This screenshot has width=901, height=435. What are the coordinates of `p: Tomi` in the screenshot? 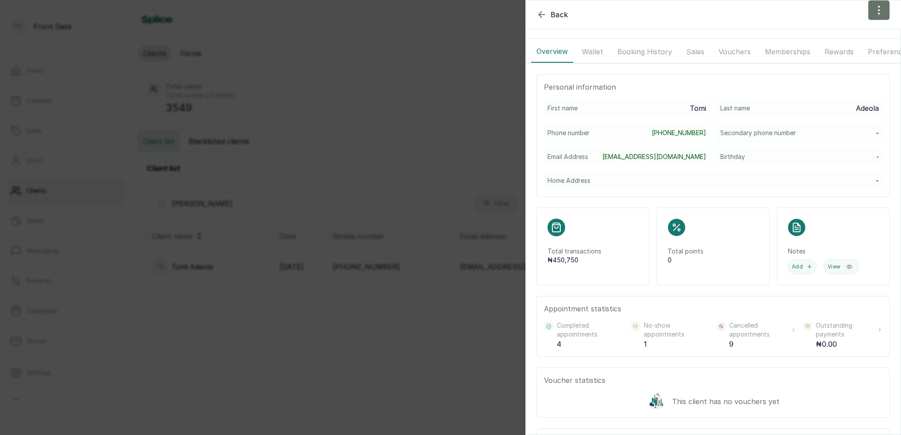 It's located at (698, 108).